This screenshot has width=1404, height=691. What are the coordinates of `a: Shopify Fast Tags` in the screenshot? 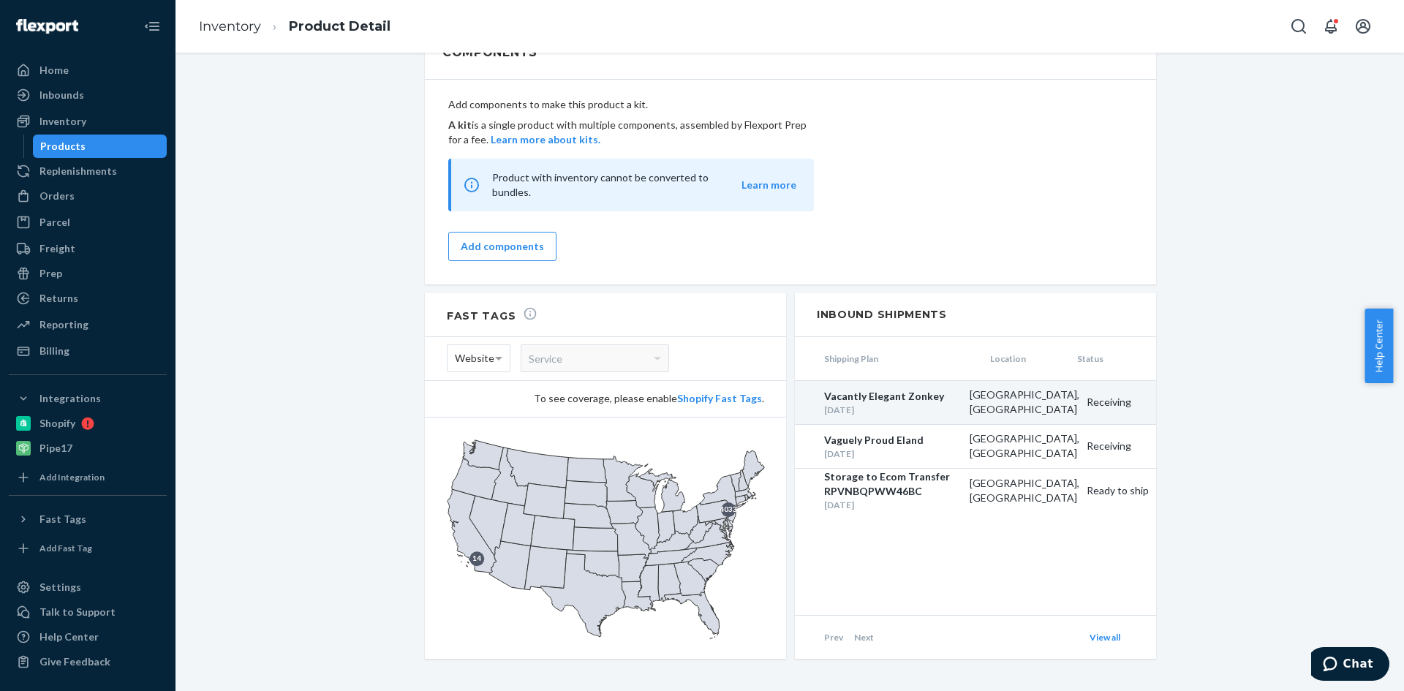 It's located at (720, 398).